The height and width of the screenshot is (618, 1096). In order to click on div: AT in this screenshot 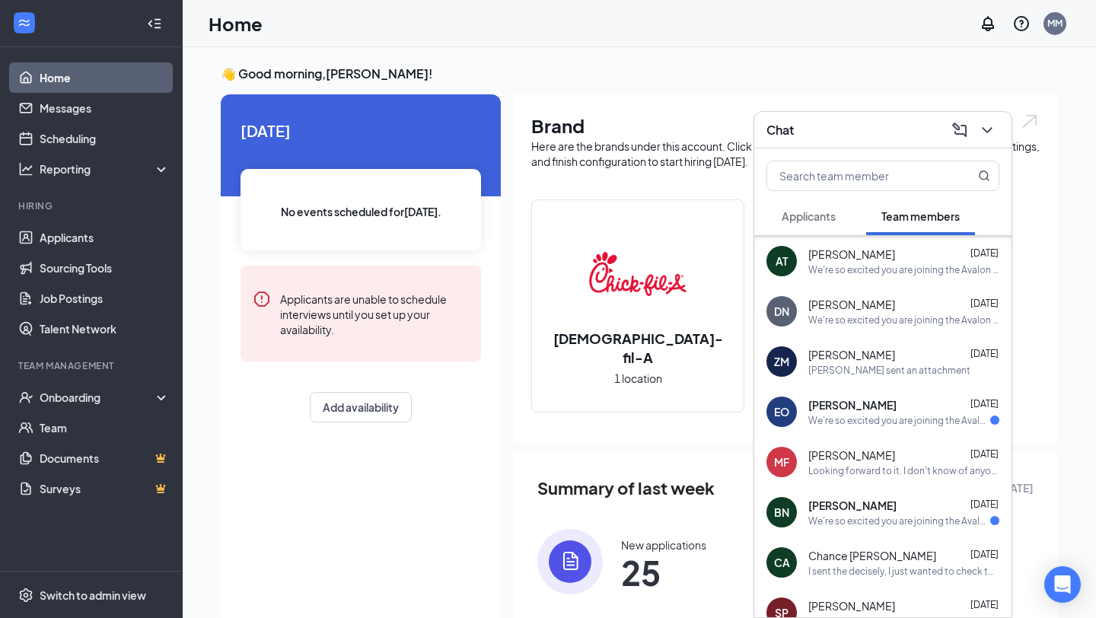, I will do `click(782, 261)`.